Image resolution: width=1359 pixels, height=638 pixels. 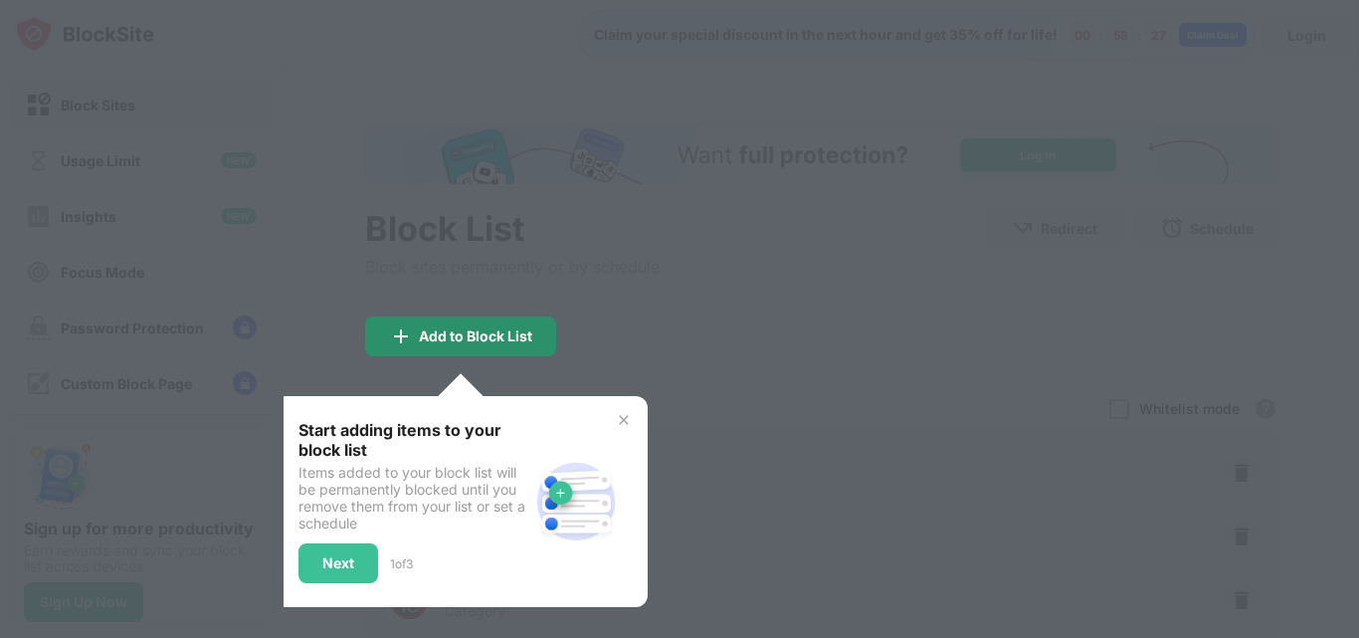 What do you see at coordinates (413, 440) in the screenshot?
I see `div: Start adding items to your block list` at bounding box center [413, 440].